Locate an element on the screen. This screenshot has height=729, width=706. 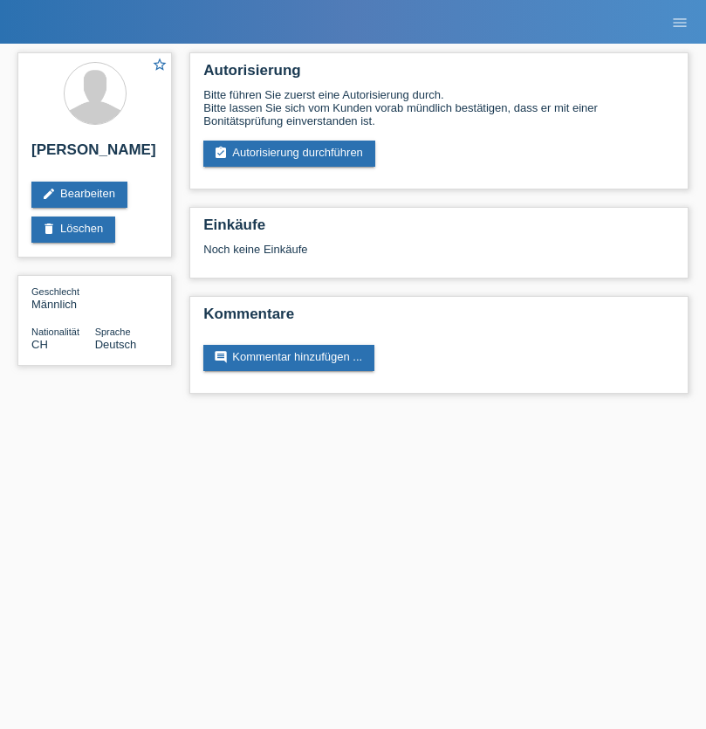
a: menu is located at coordinates (680, 22).